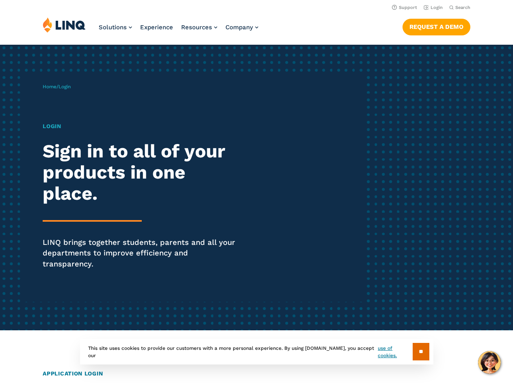  Describe the element at coordinates (113, 27) in the screenshot. I see `span: Solutions` at that location.